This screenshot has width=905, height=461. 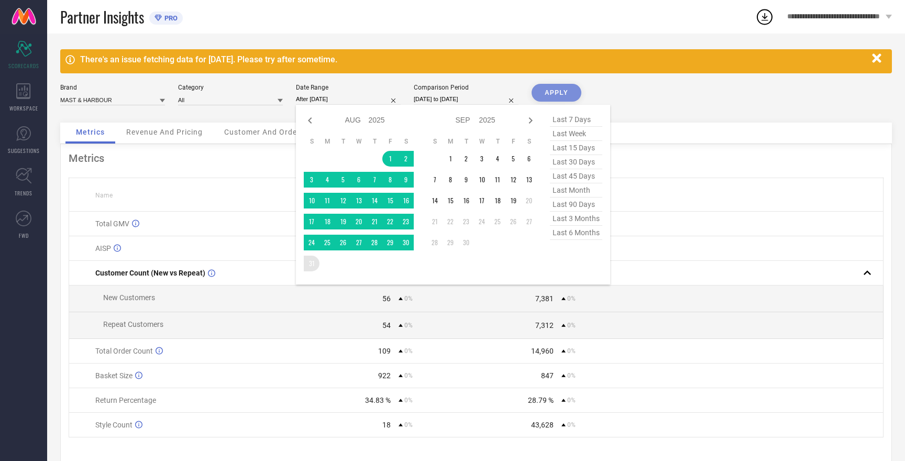 What do you see at coordinates (466, 159) in the screenshot?
I see `td: Tue Sep 02 2025` at bounding box center [466, 159].